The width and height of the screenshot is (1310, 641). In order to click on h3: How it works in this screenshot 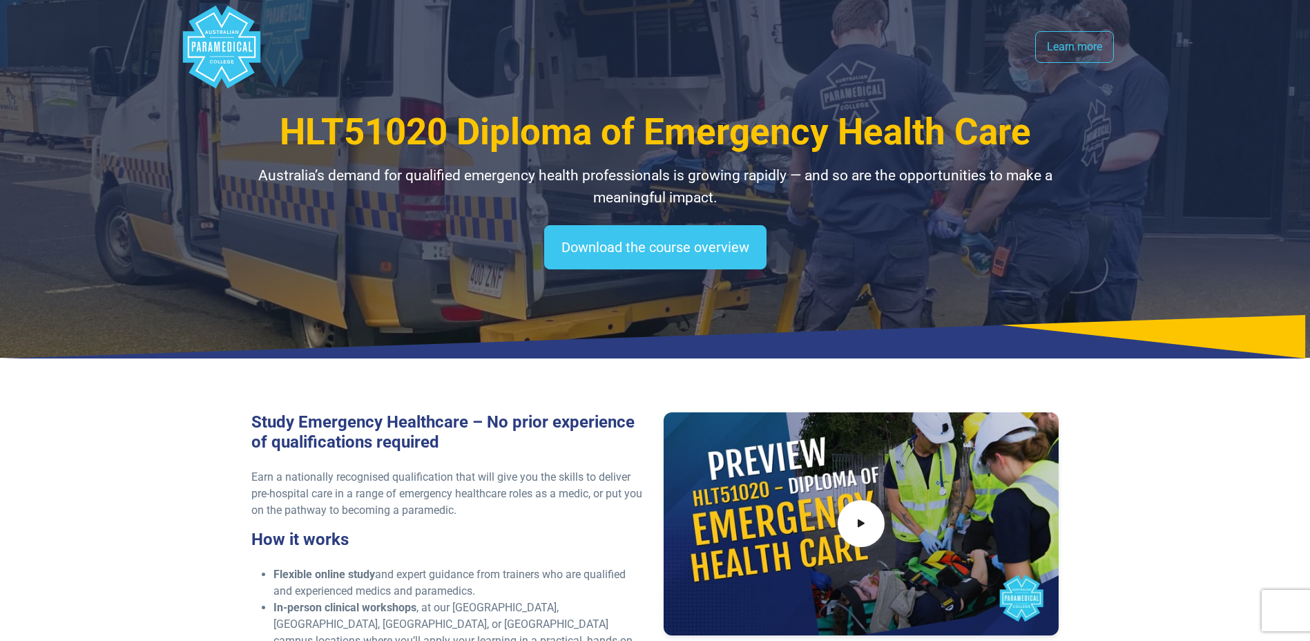, I will do `click(449, 539)`.